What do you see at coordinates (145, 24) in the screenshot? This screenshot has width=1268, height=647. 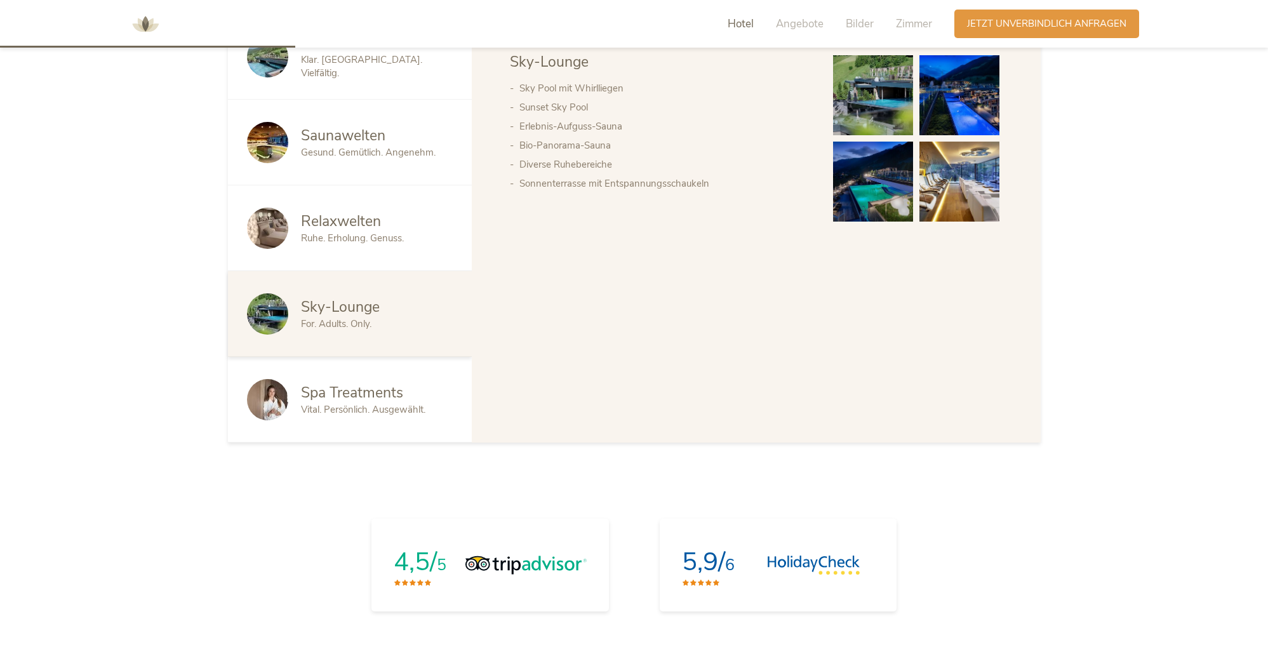 I see `img: AMONTI & LUNARIS Wellnessresort` at bounding box center [145, 24].